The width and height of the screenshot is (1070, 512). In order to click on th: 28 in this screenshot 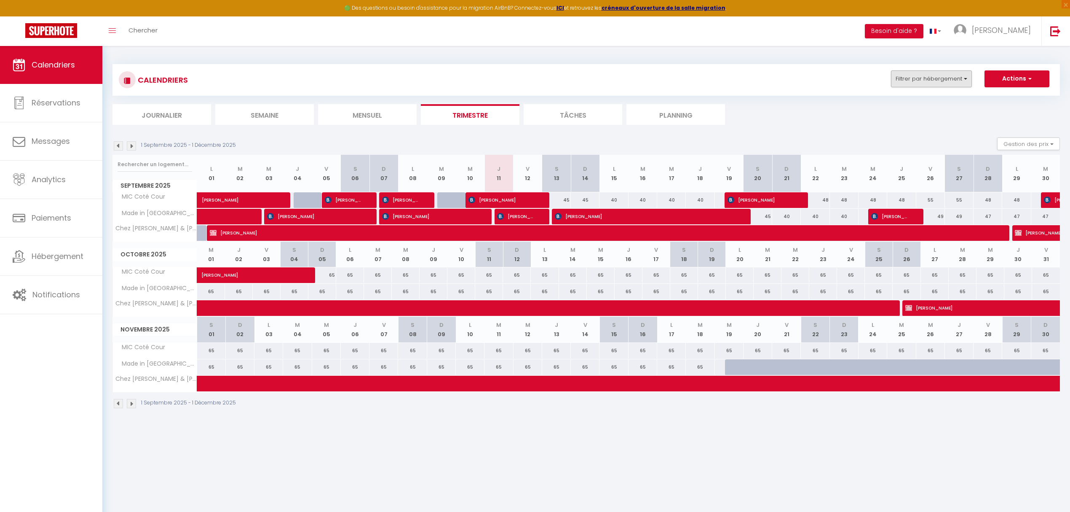, I will do `click(988, 173)`.